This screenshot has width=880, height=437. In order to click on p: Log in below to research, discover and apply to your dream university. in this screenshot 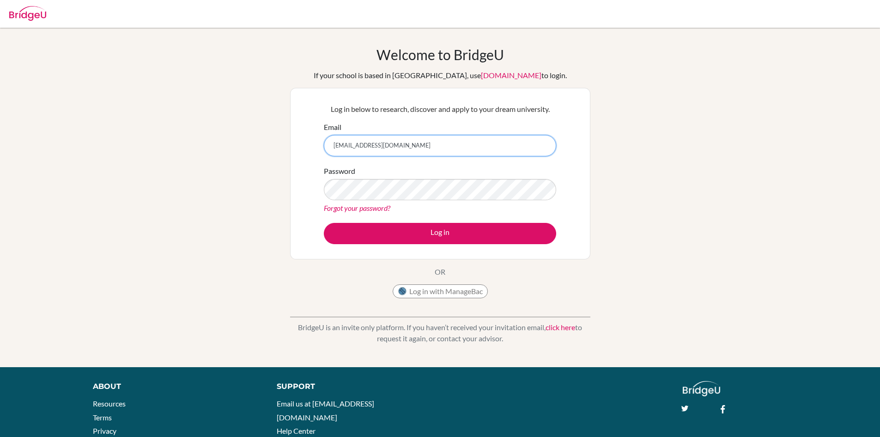, I will do `click(440, 109)`.